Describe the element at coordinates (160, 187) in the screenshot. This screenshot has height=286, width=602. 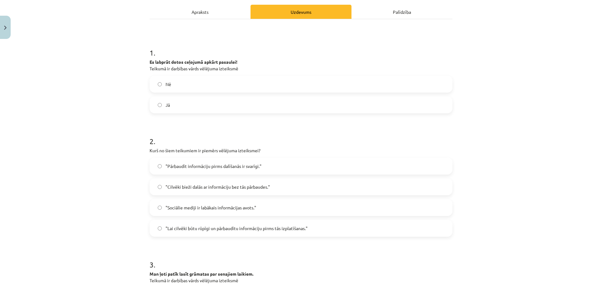
I see `input: "Cilvēki bieži dalās ar informāciju bez tās pārbaudes."` at that location.